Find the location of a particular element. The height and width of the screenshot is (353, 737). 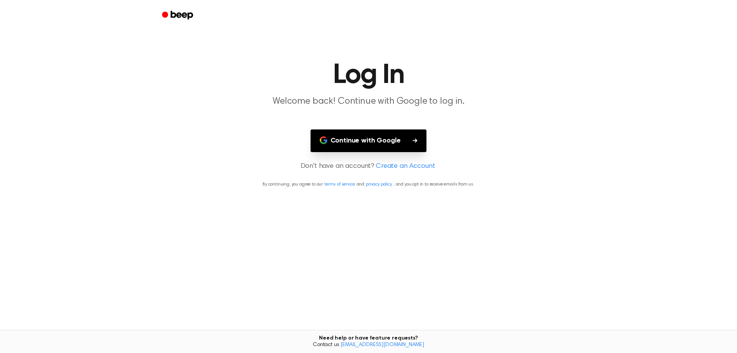

p: Don't have an account? is located at coordinates (368, 166).